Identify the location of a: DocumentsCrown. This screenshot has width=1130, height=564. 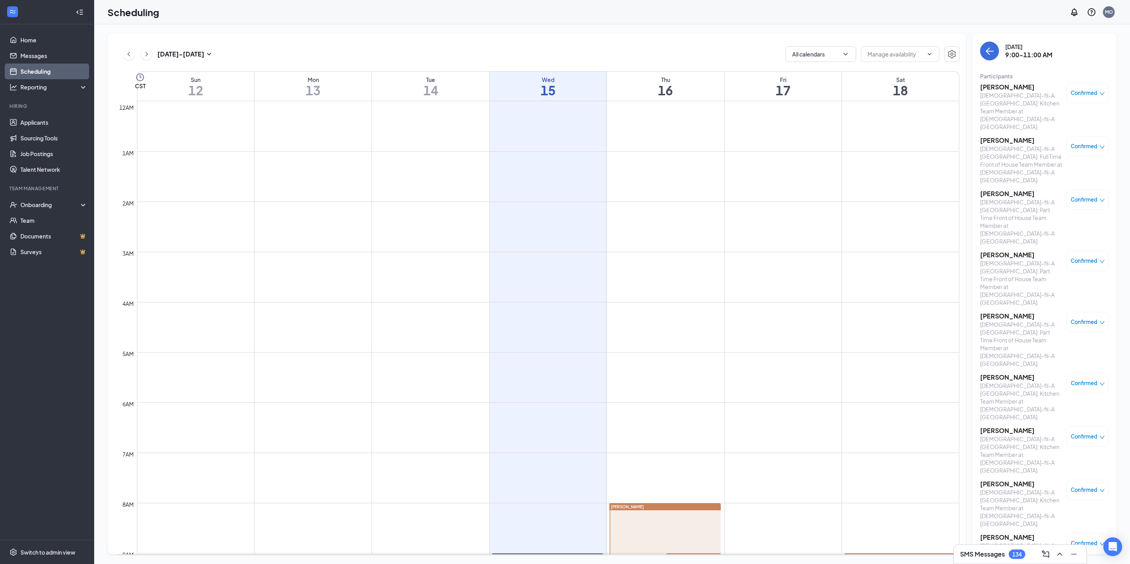
(54, 236).